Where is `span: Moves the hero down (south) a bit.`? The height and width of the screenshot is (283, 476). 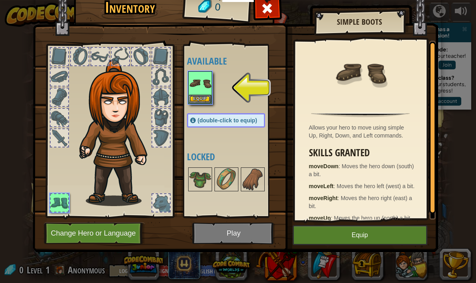 span: Moves the hero down (south) a bit. is located at coordinates (361, 170).